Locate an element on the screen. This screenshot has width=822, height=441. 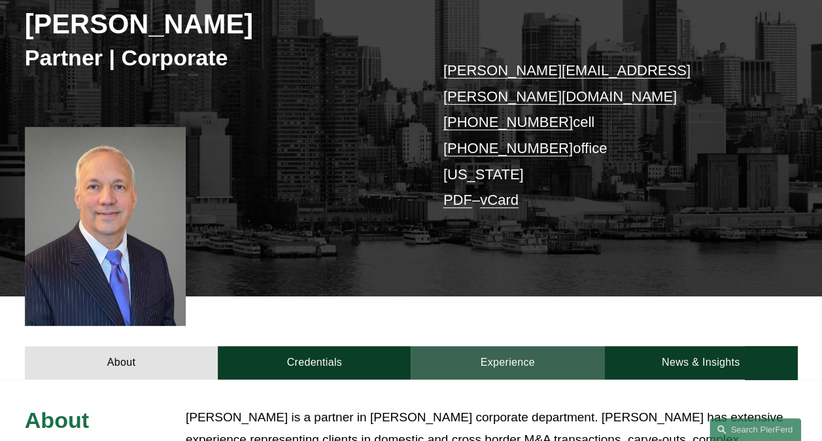
a: Credentials is located at coordinates (314, 362).